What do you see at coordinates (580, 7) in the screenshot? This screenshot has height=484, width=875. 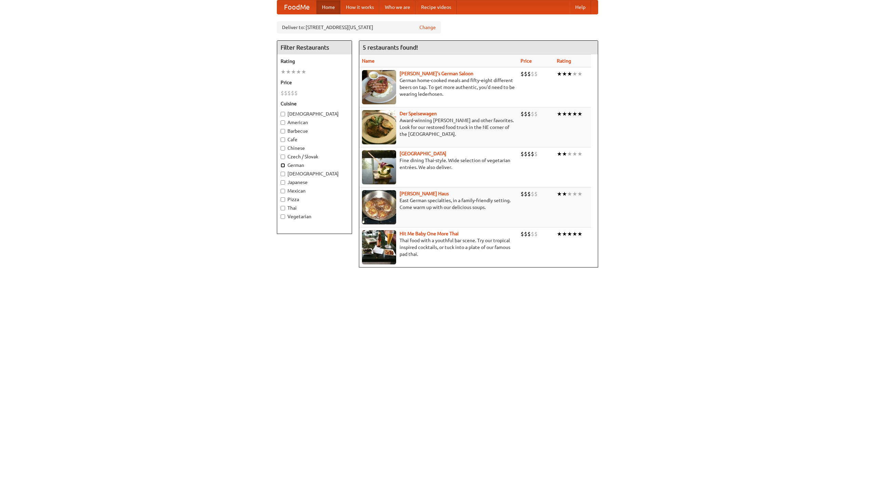 I see `a: Help` at bounding box center [580, 7].